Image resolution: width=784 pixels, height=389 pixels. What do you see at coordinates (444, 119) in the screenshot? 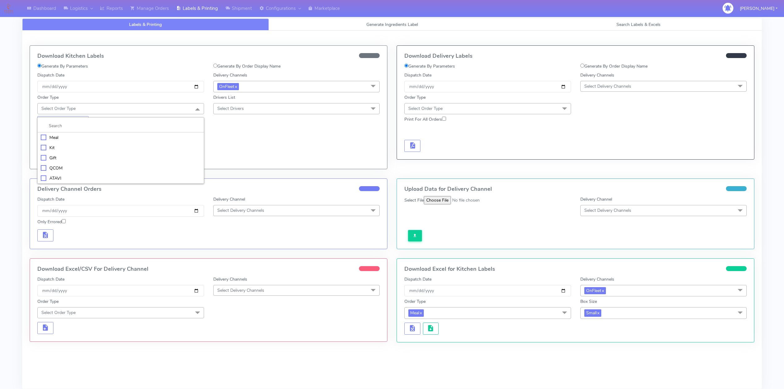
I see `input: Print For All Orders` at bounding box center [444, 119].